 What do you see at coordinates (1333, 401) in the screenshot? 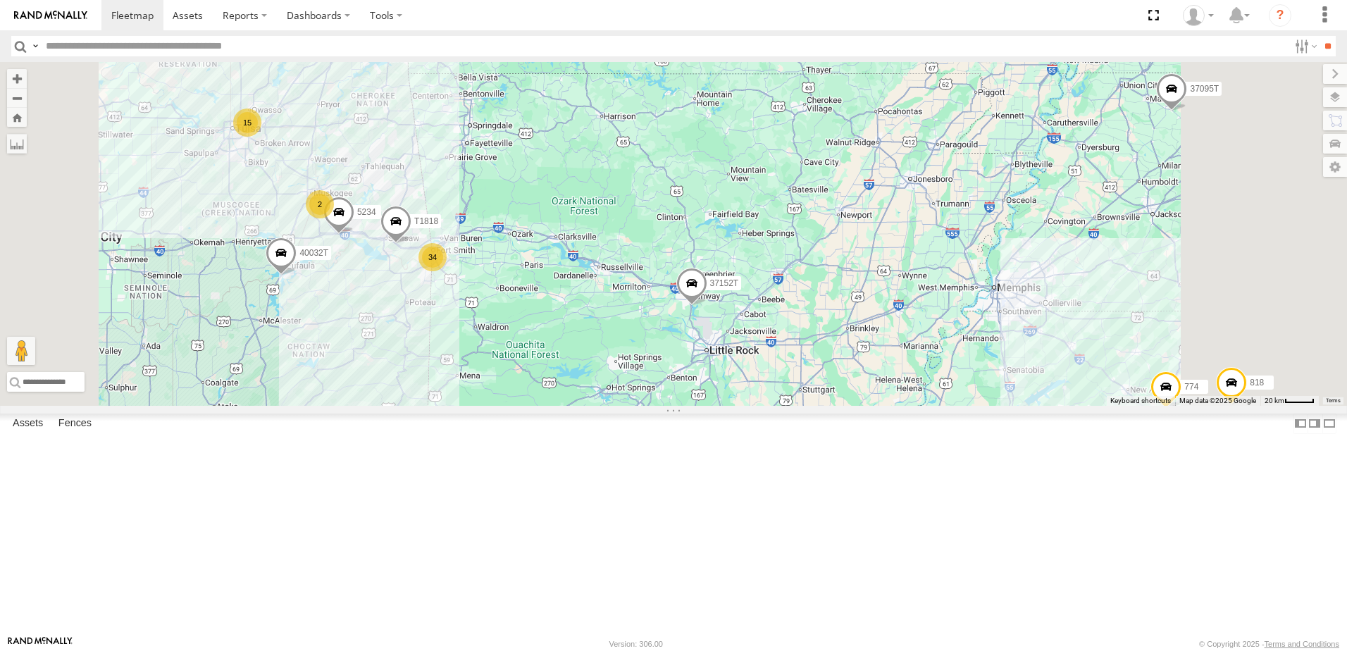
I see `a: Terms (opens in new tab)` at bounding box center [1333, 401].